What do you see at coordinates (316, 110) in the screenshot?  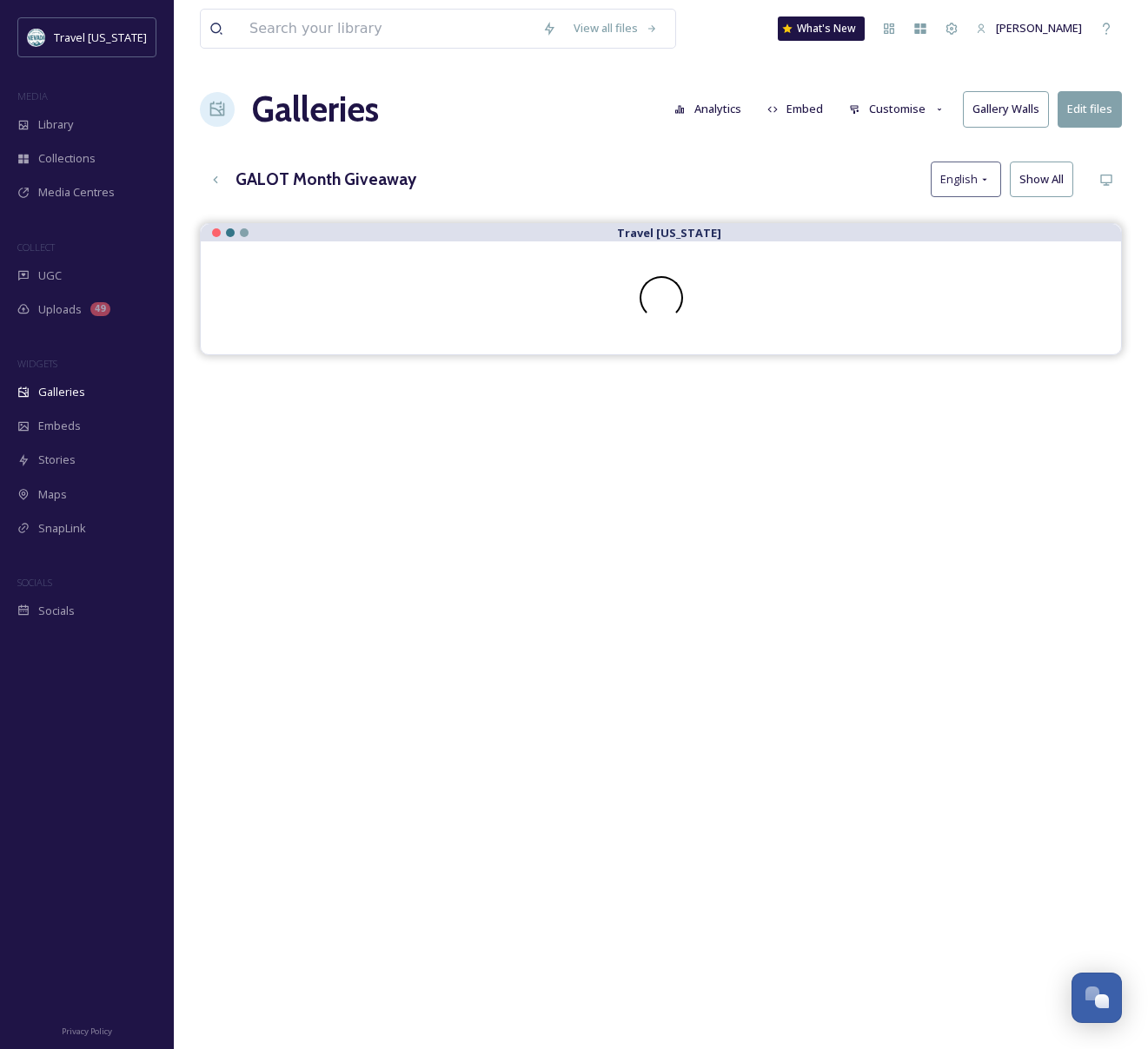 I see `h1: Galleries` at bounding box center [316, 110].